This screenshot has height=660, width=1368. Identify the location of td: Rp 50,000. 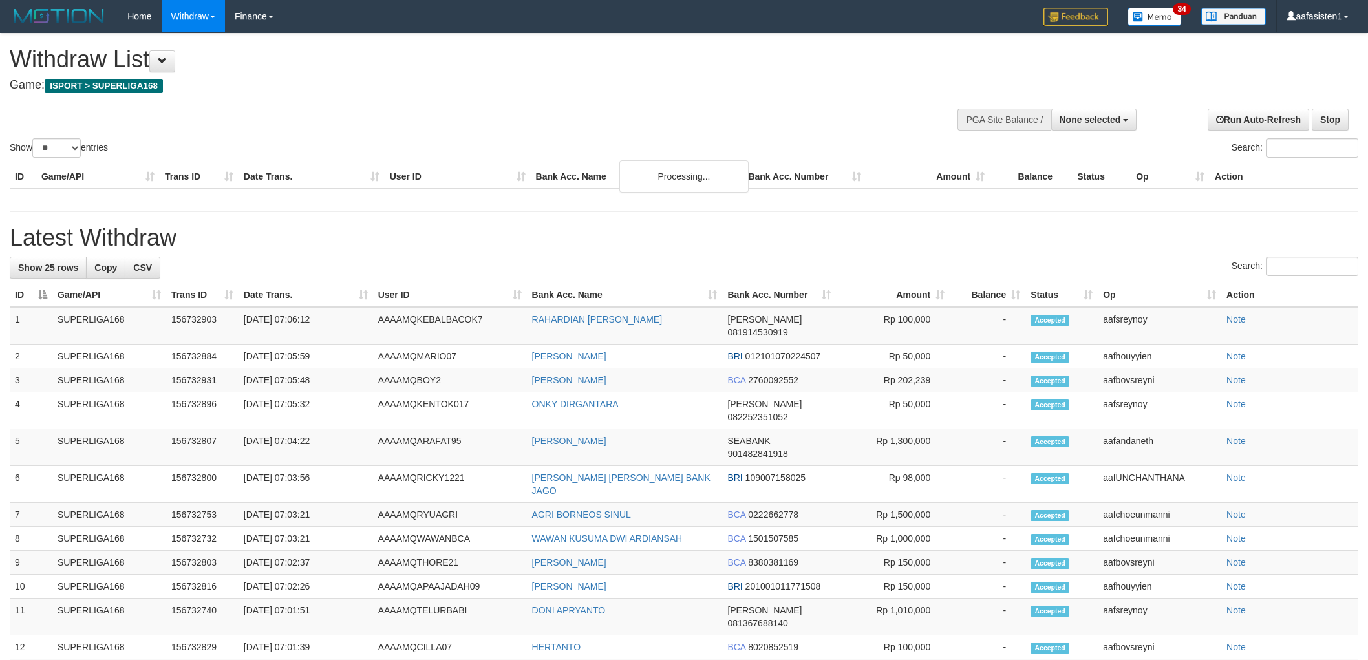
(893, 356).